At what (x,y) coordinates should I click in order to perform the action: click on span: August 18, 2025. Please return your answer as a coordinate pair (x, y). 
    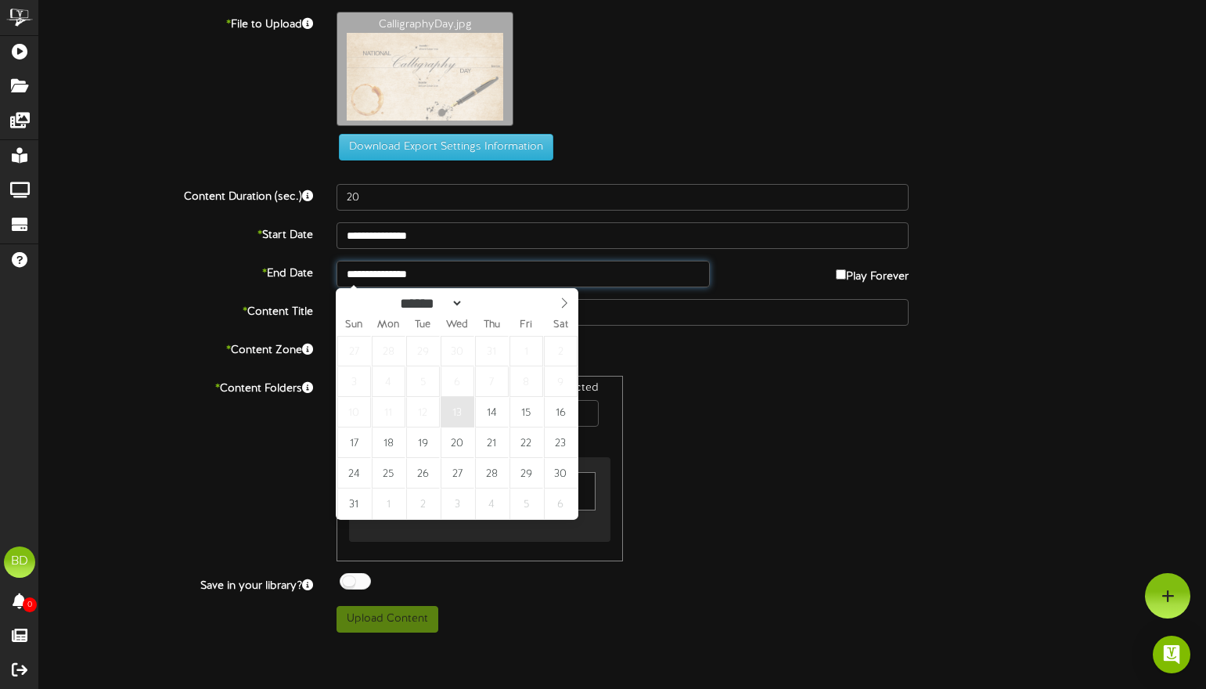
    Looking at the image, I should click on (388, 442).